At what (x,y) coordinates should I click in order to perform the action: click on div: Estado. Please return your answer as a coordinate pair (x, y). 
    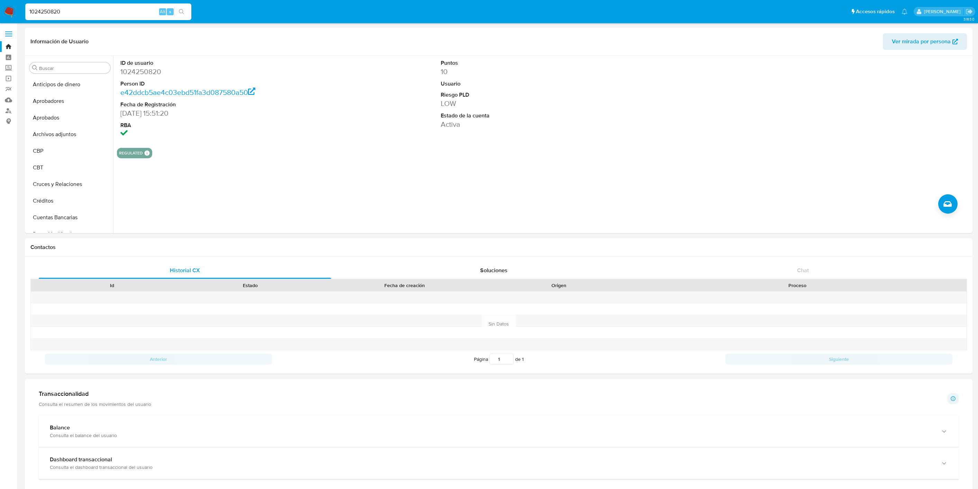
    Looking at the image, I should click on (251, 285).